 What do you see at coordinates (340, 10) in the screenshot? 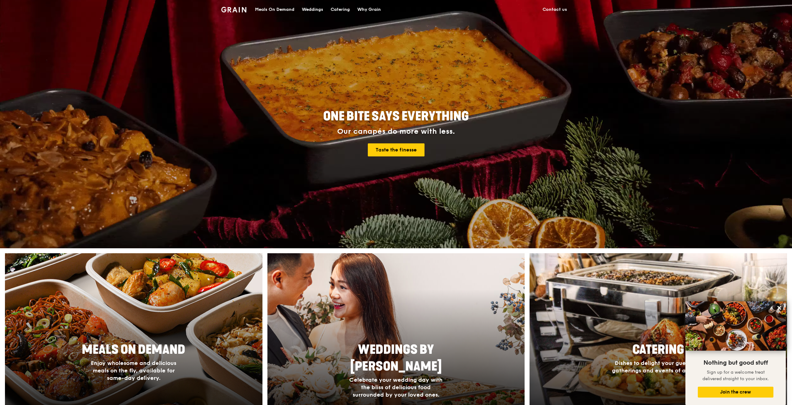
I see `div: Catering` at bounding box center [340, 10].